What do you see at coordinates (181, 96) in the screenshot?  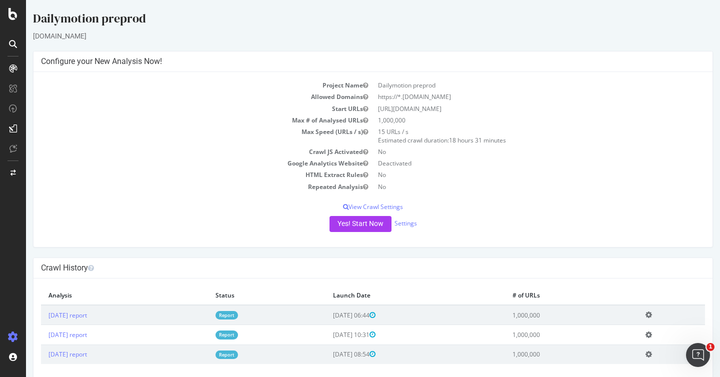 I see `td: Allowed Domains` at bounding box center [181, 96].